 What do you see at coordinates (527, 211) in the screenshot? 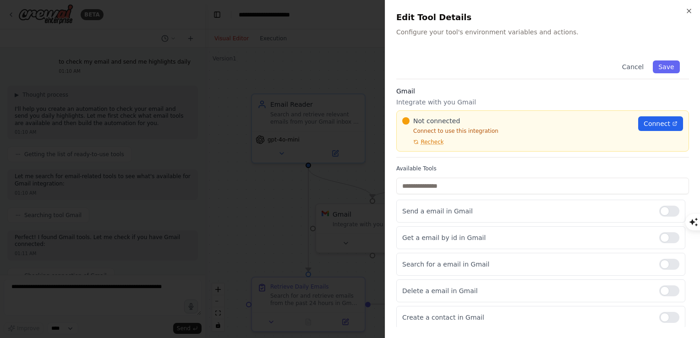
I see `p: Send a email in Gmail` at bounding box center [527, 211].